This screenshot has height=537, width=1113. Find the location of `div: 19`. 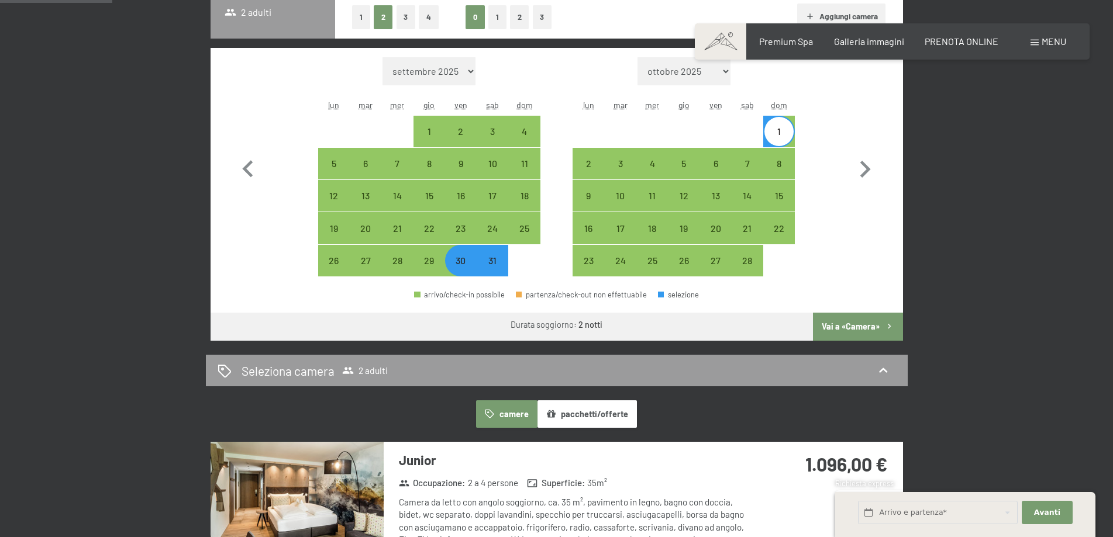

div: 19 is located at coordinates (334, 239).